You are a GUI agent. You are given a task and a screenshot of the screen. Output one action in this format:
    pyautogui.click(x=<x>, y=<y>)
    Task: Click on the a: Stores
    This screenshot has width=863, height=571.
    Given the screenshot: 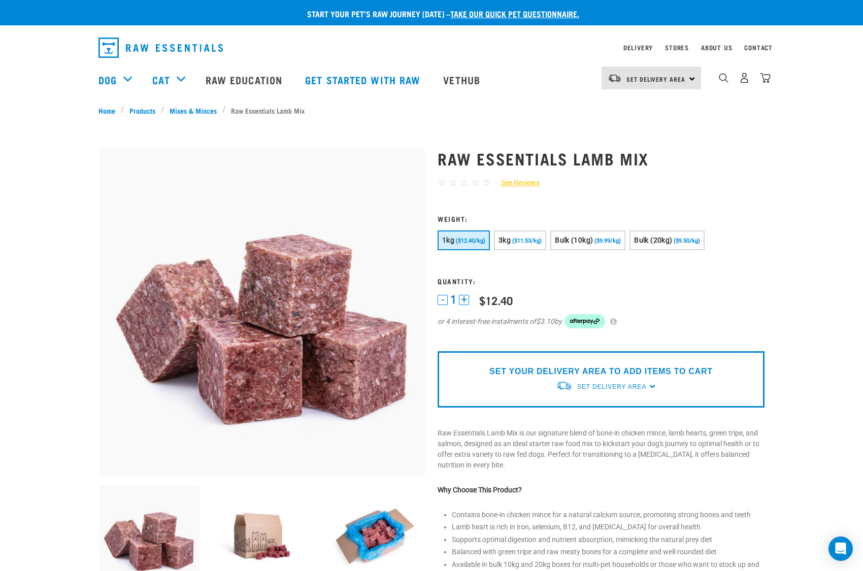 What is the action you would take?
    pyautogui.click(x=677, y=47)
    